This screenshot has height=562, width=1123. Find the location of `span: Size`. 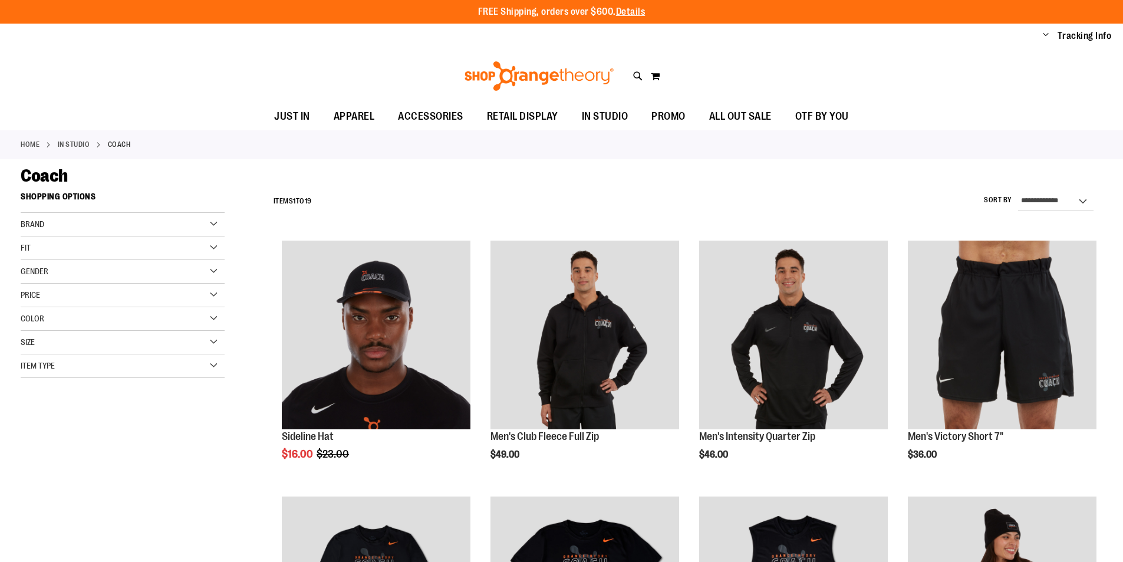

span: Size is located at coordinates (28, 342).